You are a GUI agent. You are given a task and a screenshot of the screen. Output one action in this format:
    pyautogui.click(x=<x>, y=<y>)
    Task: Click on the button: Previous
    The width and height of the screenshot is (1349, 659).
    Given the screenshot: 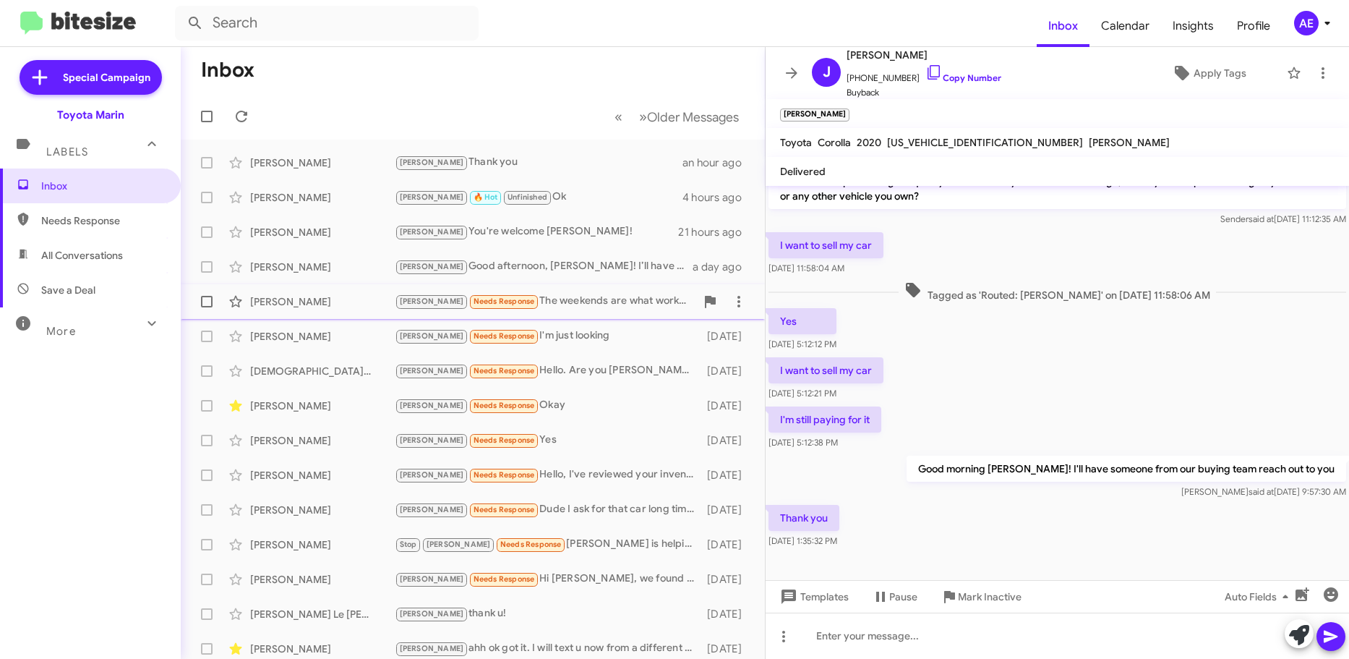 What is the action you would take?
    pyautogui.click(x=618, y=116)
    